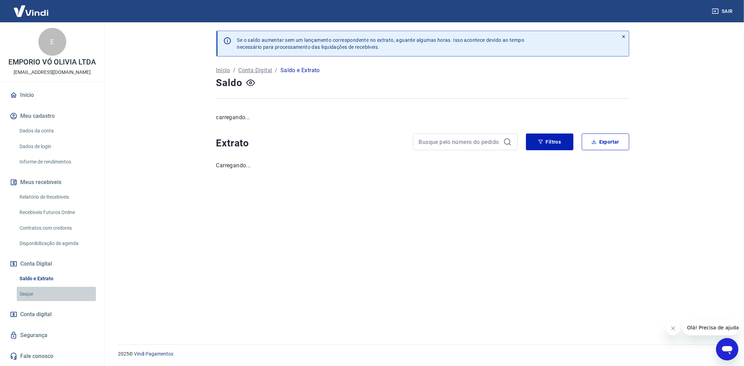  Describe the element at coordinates (36, 315) in the screenshot. I see `span: Conta digital` at that location.